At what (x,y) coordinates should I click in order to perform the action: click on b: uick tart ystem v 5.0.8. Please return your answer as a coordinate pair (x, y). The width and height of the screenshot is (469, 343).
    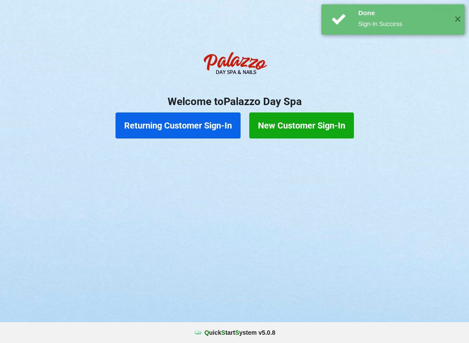
    Looking at the image, I should click on (240, 333).